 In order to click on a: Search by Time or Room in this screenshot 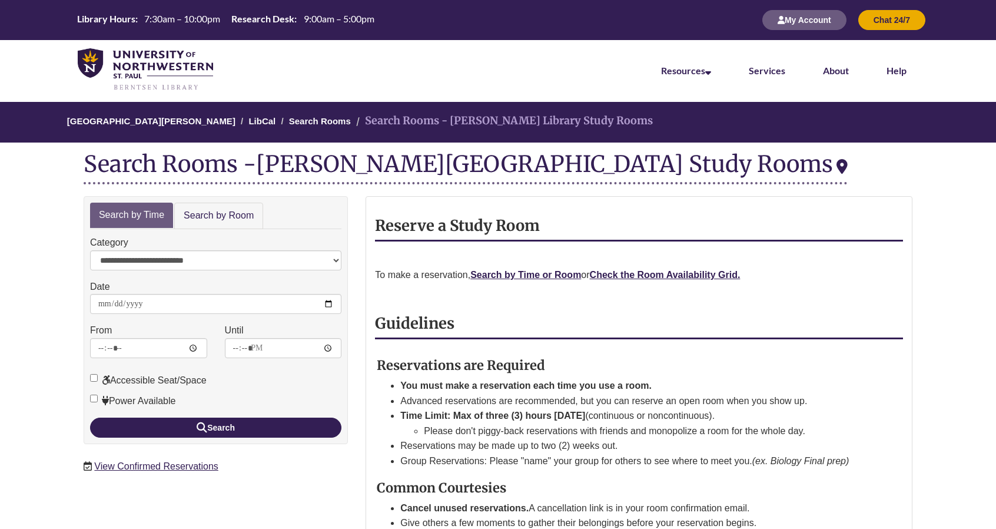, I will do `click(526, 274)`.